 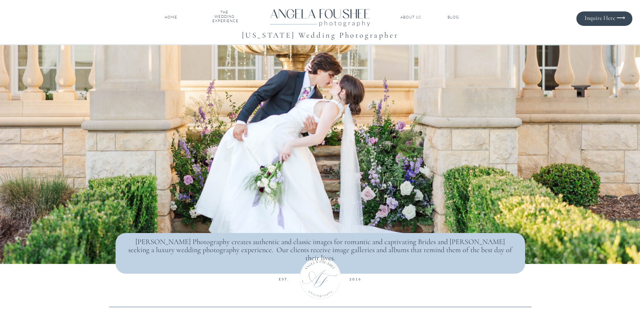 I want to click on a: BLOG, so click(x=454, y=17).